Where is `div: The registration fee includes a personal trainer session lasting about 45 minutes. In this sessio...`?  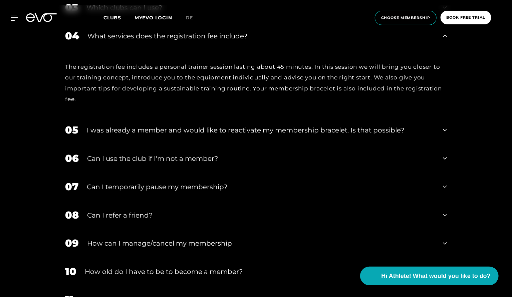 div: The registration fee includes a personal trainer session lasting about 45 minutes. In this sessio... is located at coordinates (256, 83).